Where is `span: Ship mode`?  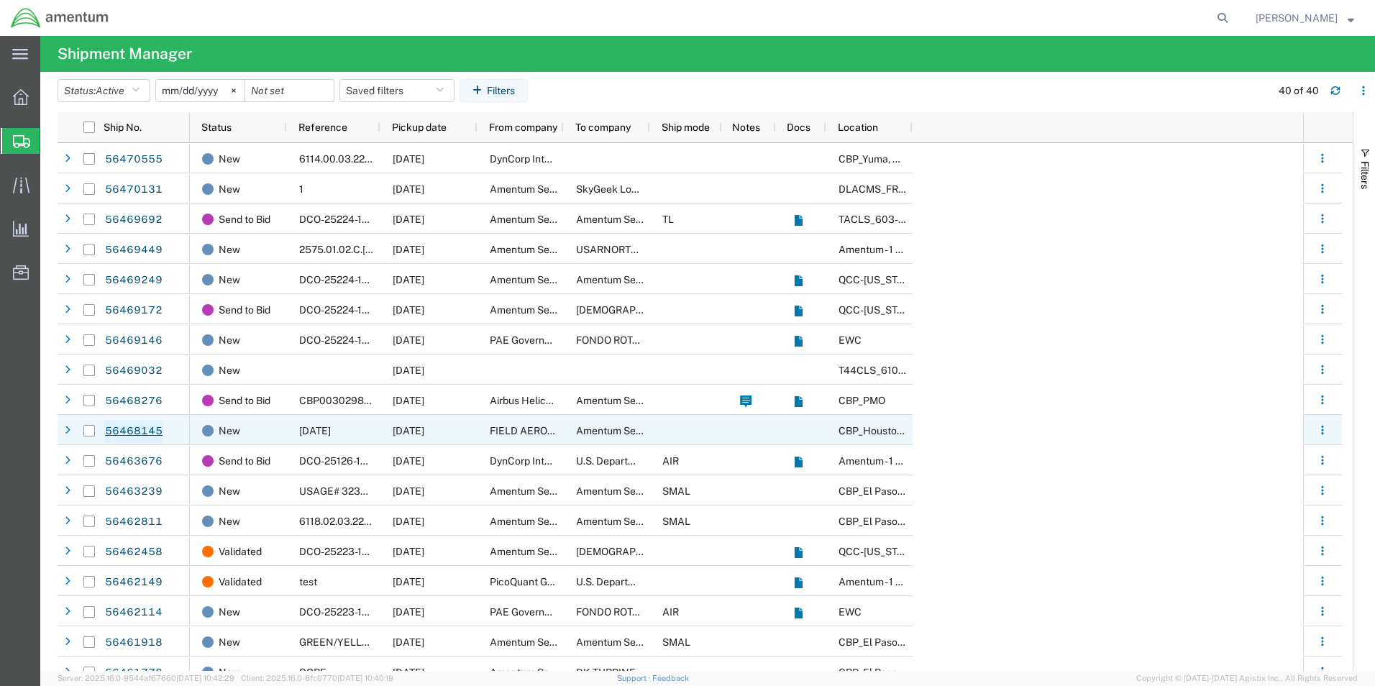
span: Ship mode is located at coordinates (685, 127).